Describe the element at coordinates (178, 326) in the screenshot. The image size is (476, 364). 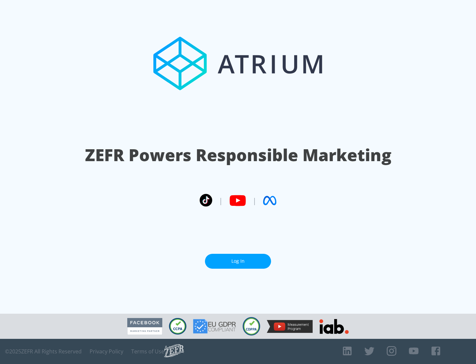
I see `img: CCPA Compliant` at that location.